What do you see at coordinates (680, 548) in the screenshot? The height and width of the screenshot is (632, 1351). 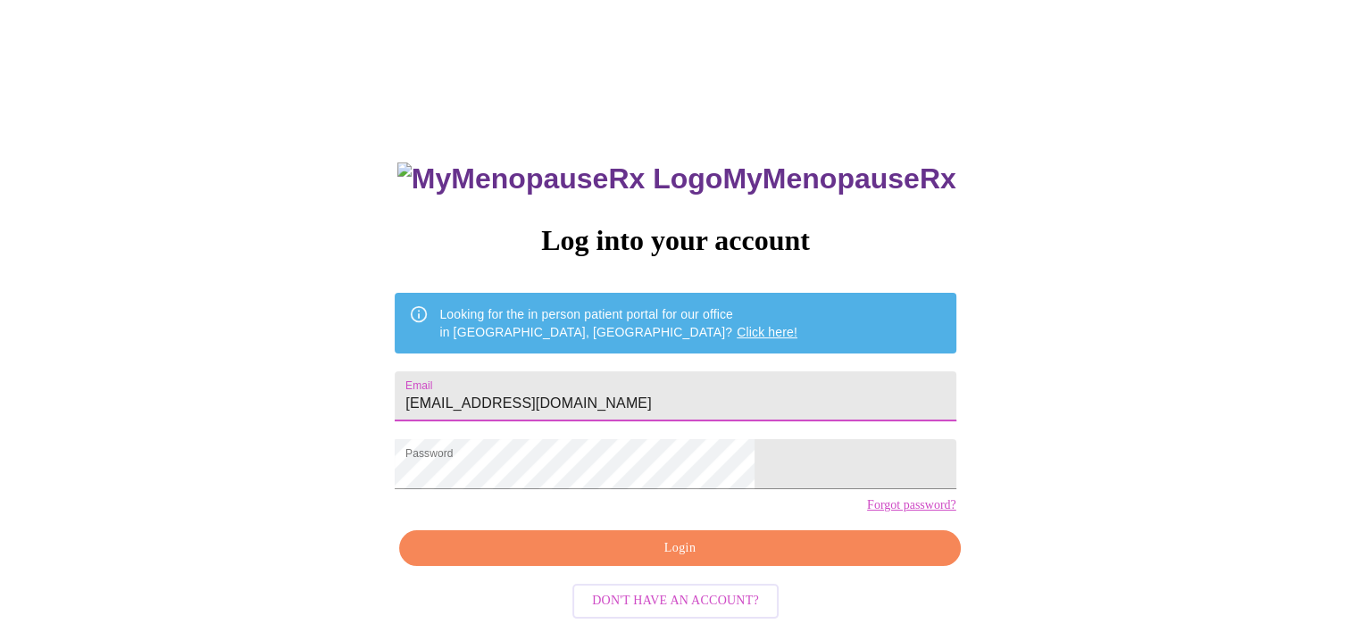 I see `span: Login` at bounding box center [680, 548].